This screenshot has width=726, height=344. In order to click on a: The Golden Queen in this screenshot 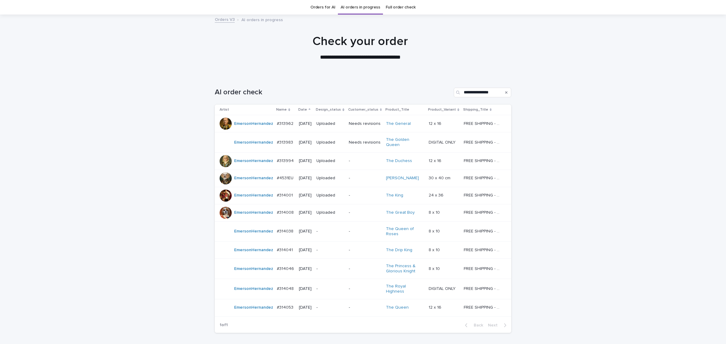, I will do `click(405, 142)`.